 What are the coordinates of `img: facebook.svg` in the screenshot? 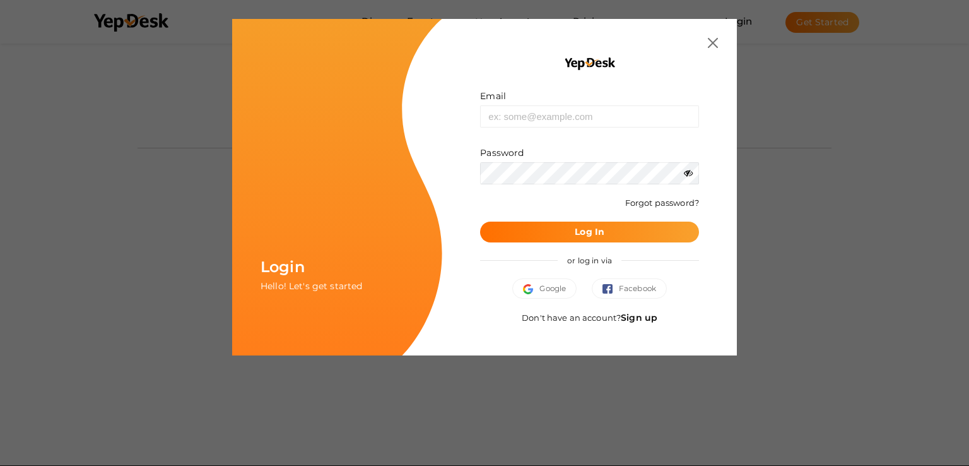 It's located at (611, 289).